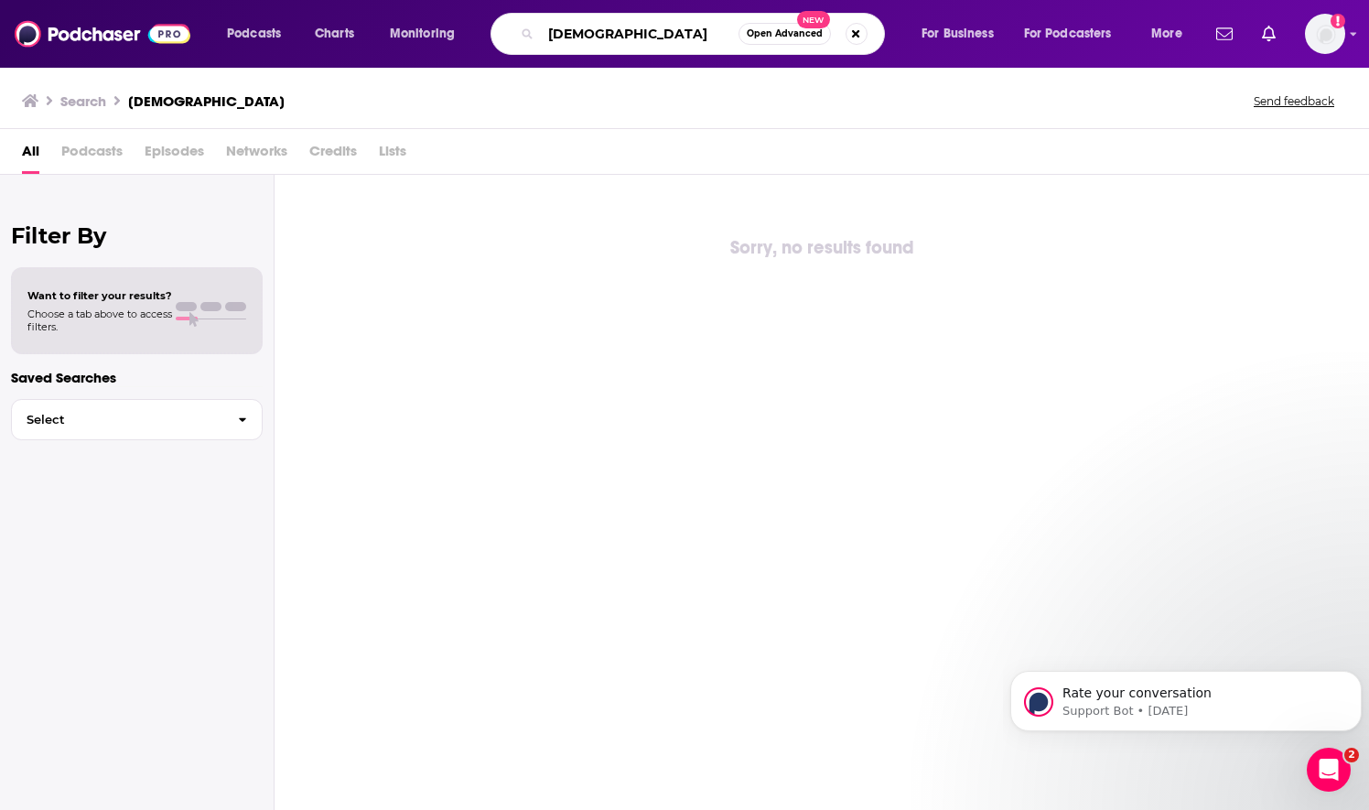  What do you see at coordinates (705, 34) in the screenshot?
I see `div: Search podcasts, credits, & more...` at bounding box center [705, 34].